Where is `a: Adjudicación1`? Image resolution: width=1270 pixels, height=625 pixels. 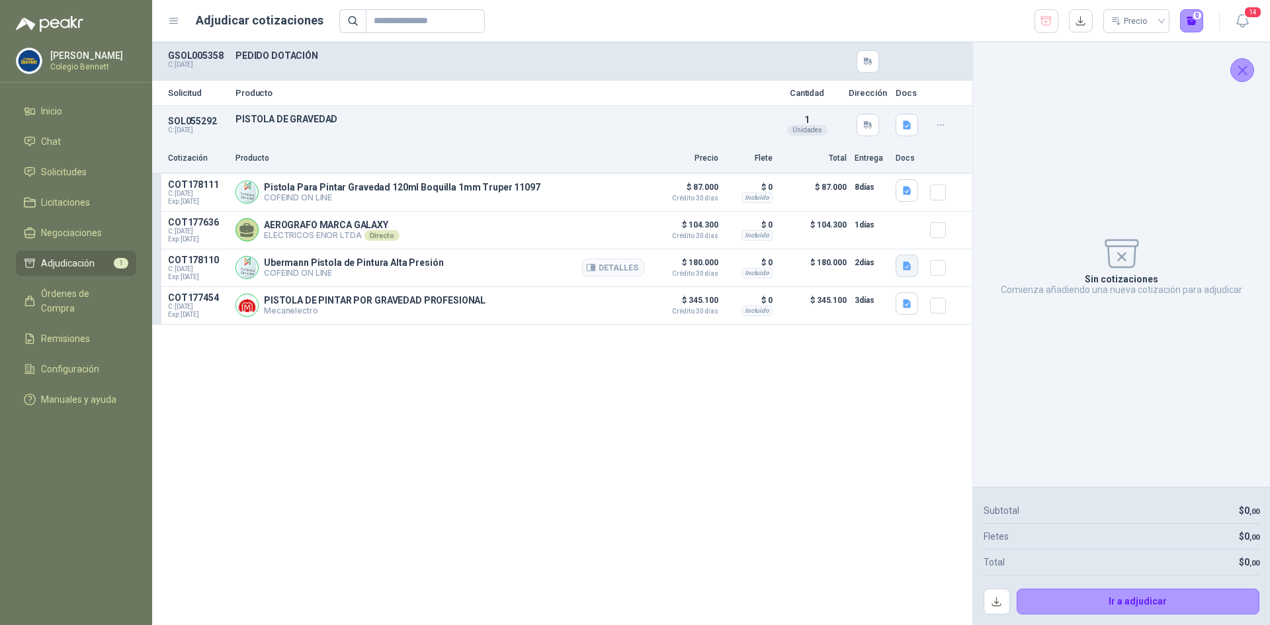 a: Adjudicación1 is located at coordinates (76, 263).